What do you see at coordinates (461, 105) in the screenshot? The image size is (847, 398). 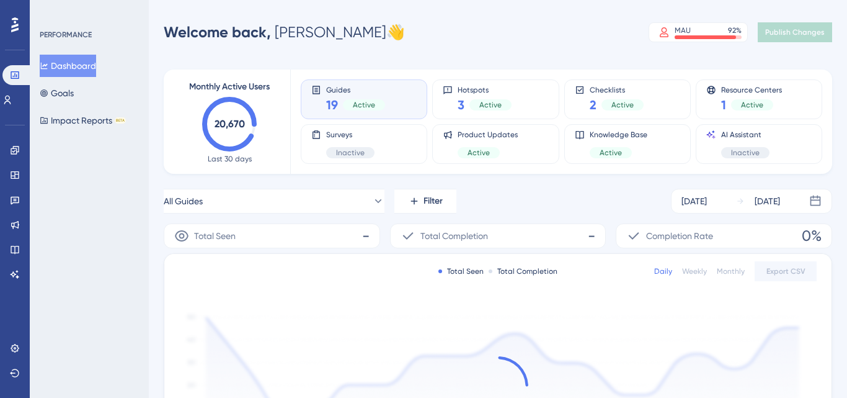 I see `span: 3` at bounding box center [461, 105].